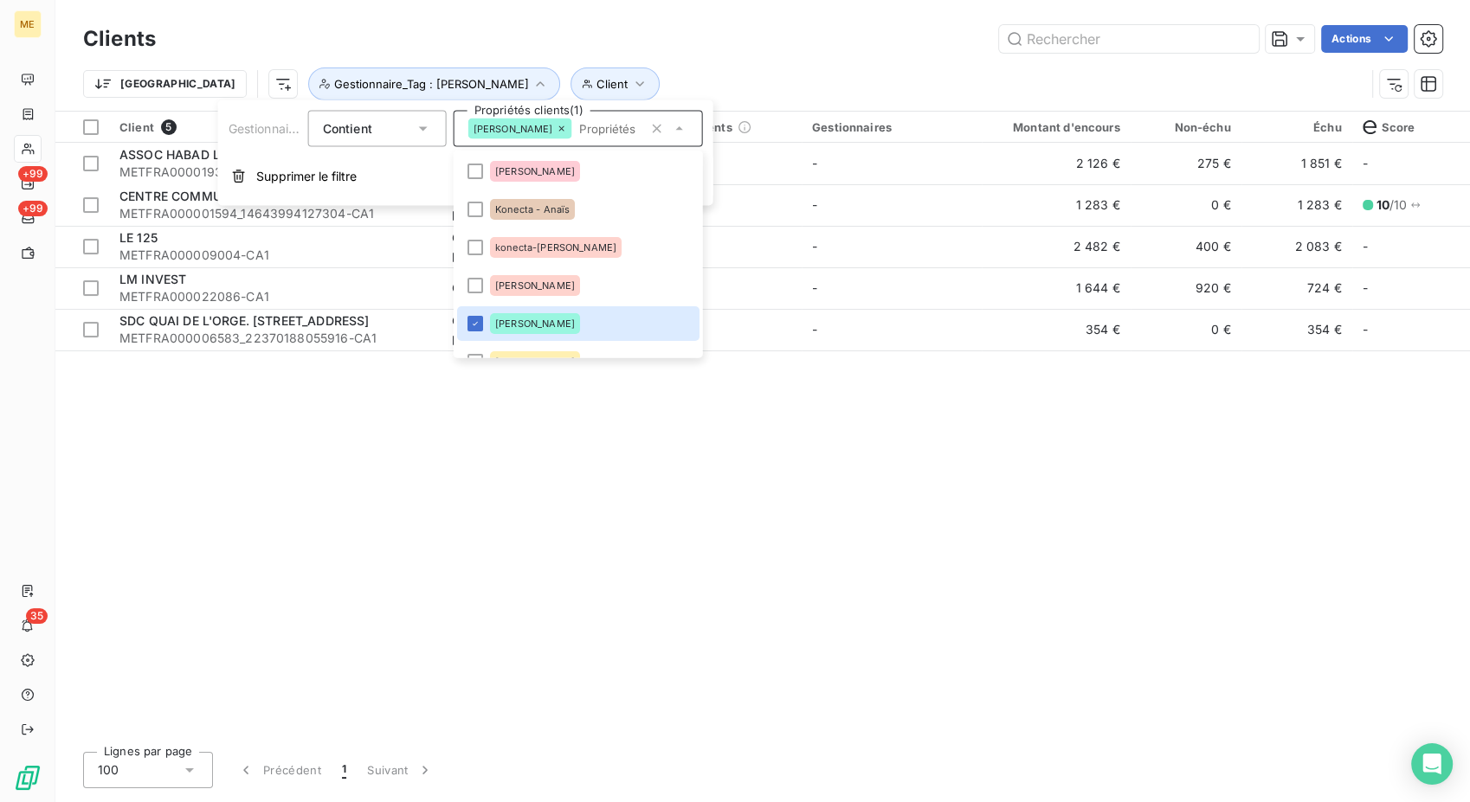 The image size is (1470, 802). Describe the element at coordinates (1186, 127) in the screenshot. I see `div: Non-échu` at that location.